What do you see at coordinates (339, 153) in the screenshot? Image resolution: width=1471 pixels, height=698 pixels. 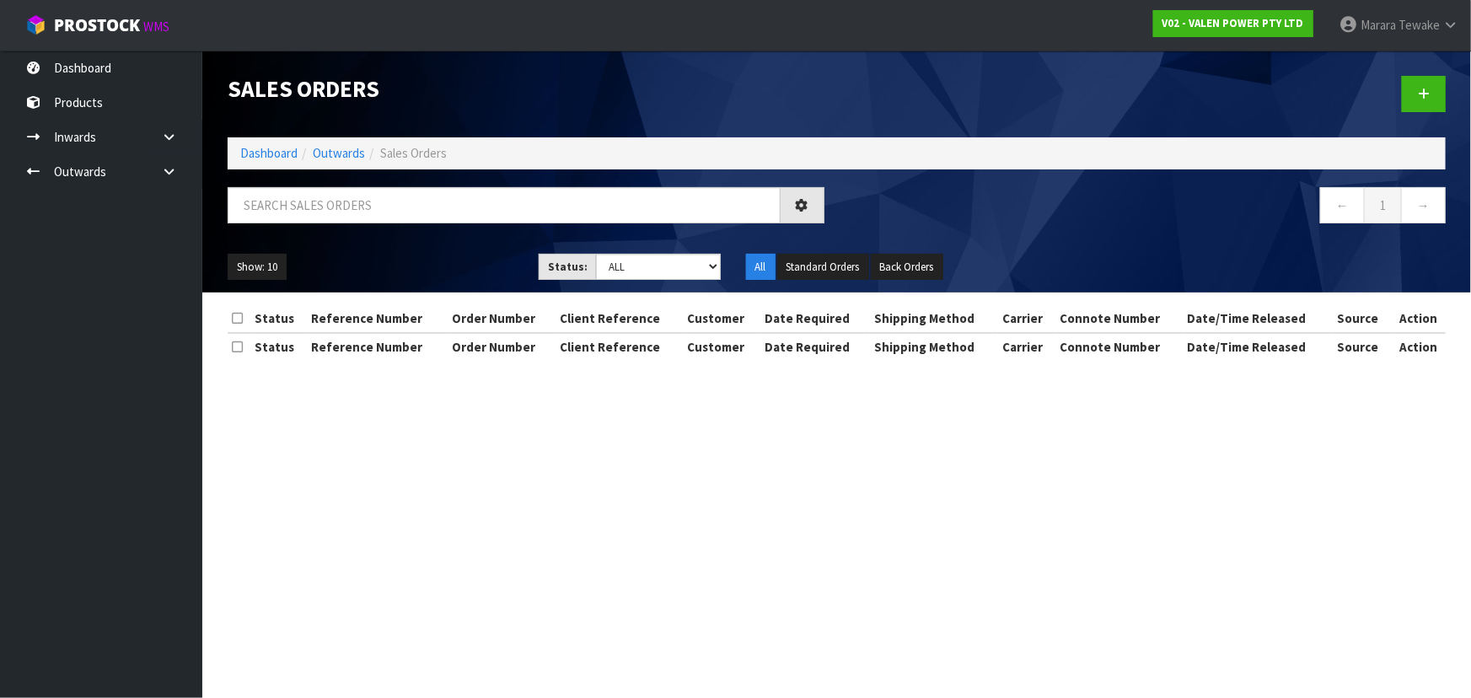 I see `a: Outwards` at bounding box center [339, 153].